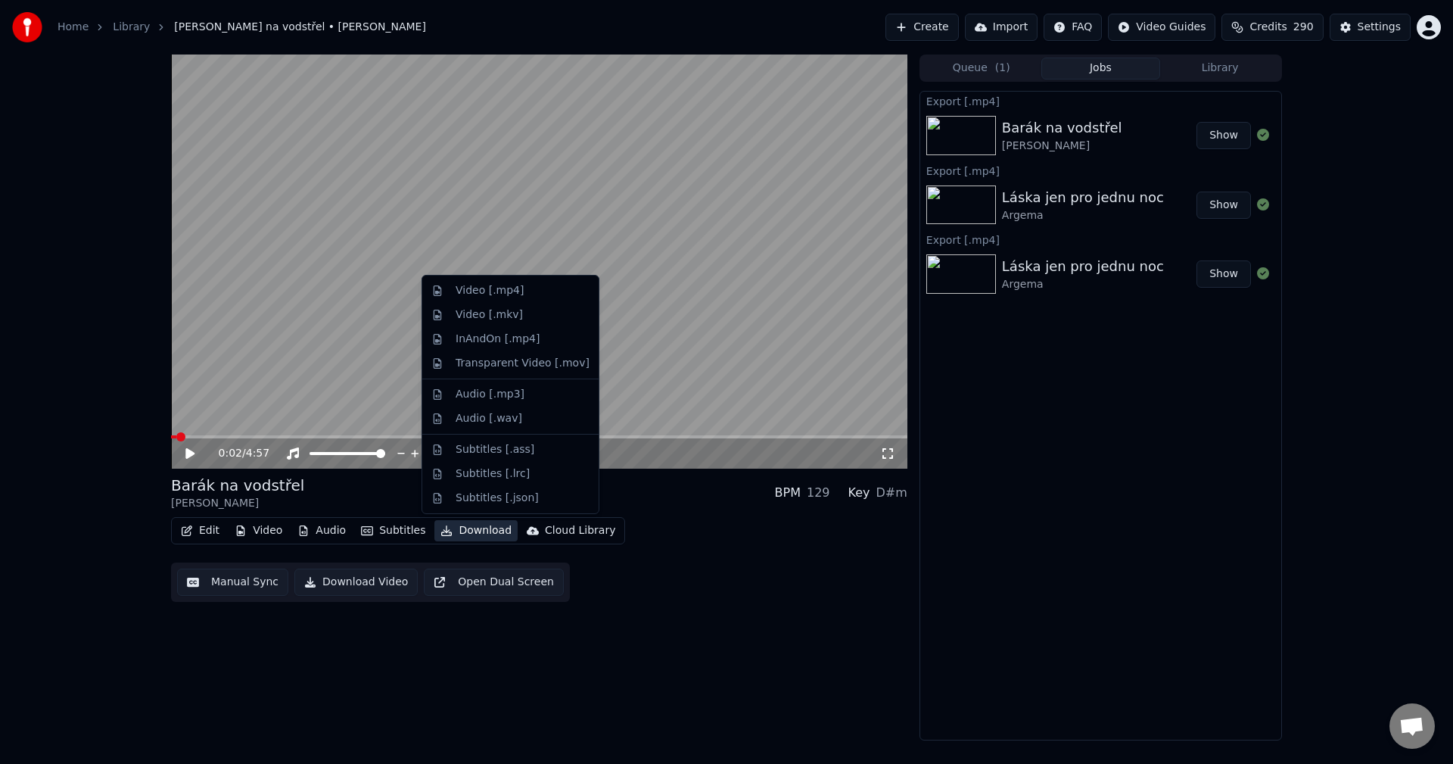 The height and width of the screenshot is (764, 1453). What do you see at coordinates (476, 531) in the screenshot?
I see `button: Download` at bounding box center [476, 531].